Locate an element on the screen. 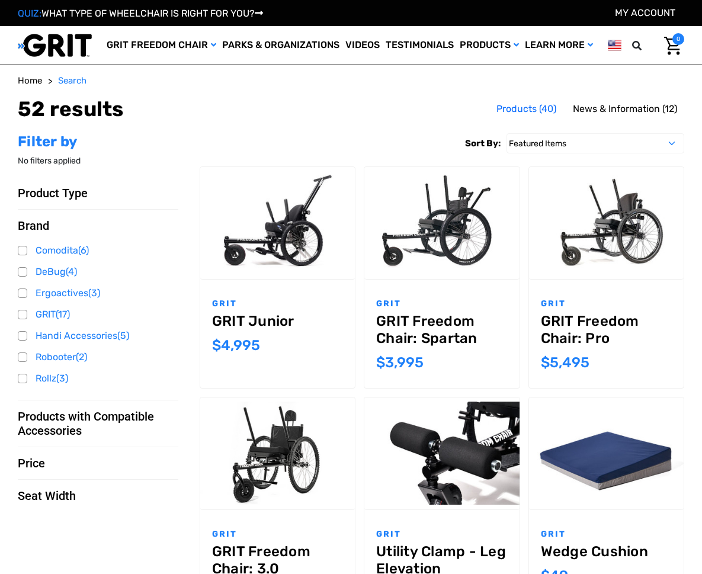  h1: 52 results is located at coordinates (71, 109).